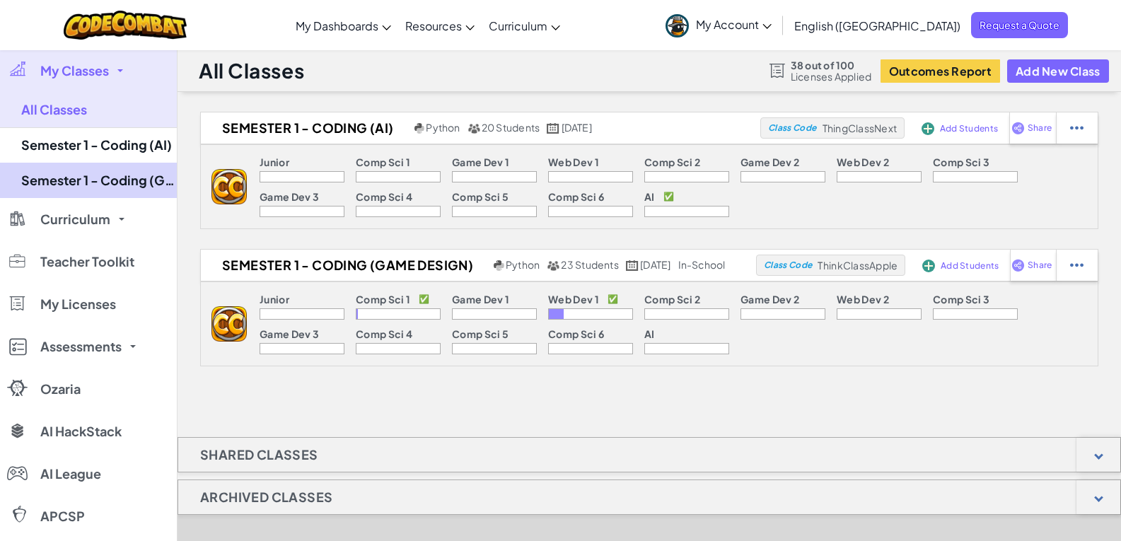  I want to click on a: Request a Quote, so click(1019, 25).